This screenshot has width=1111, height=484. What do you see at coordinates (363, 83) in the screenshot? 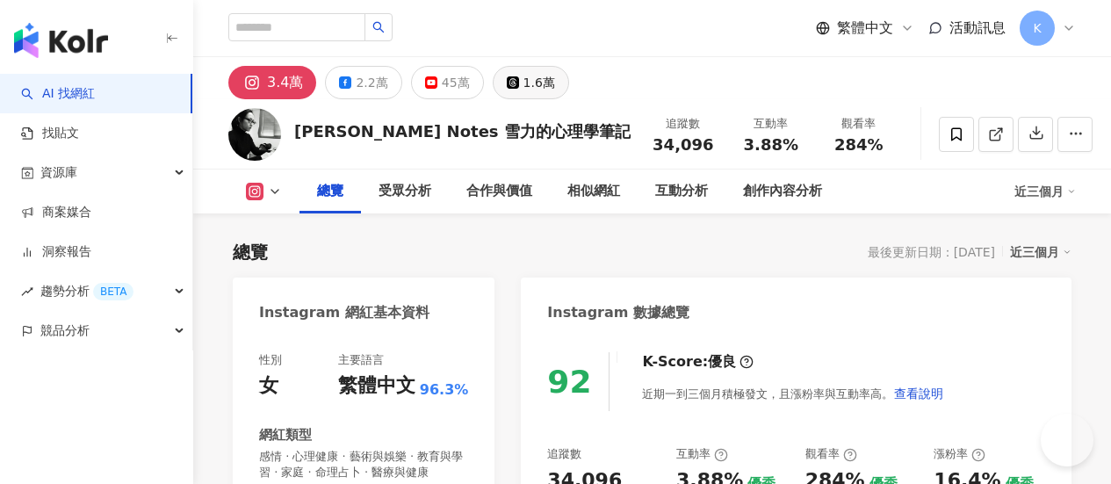
I see `button: 2.2萬` at bounding box center [363, 83].